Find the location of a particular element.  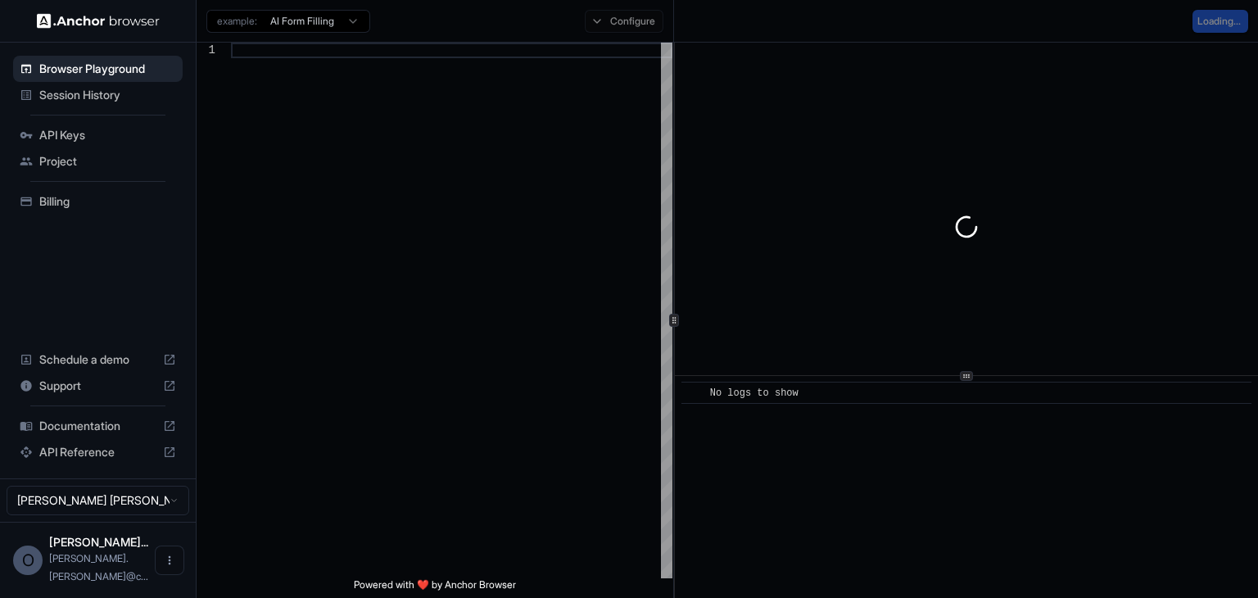

div: O is located at coordinates (28, 560).